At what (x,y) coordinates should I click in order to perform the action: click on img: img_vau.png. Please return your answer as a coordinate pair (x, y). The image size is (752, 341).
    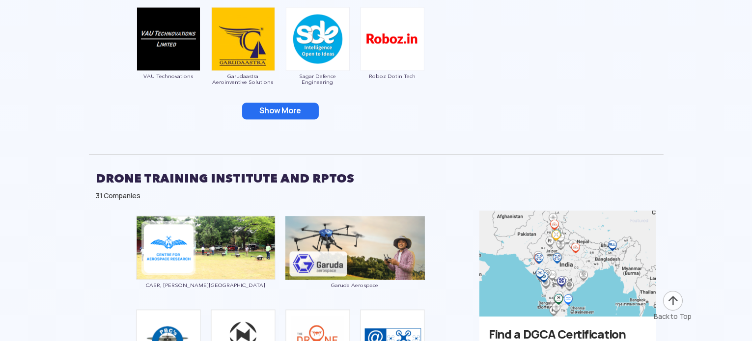
    Looking at the image, I should click on (168, 39).